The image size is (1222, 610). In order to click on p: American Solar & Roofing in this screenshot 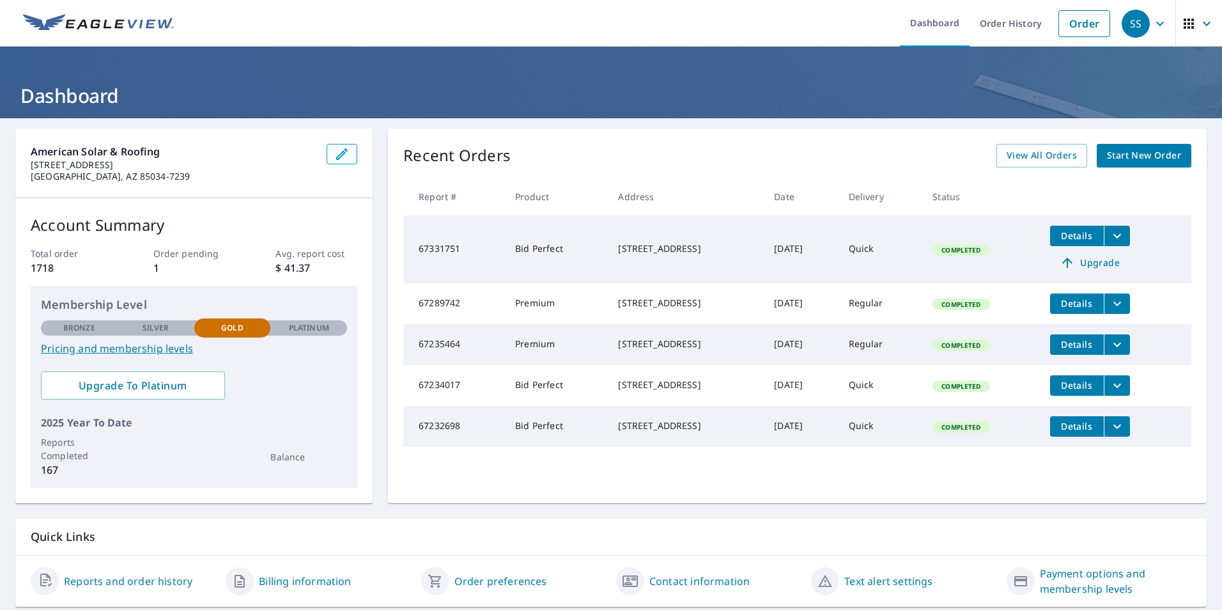, I will do `click(173, 151)`.